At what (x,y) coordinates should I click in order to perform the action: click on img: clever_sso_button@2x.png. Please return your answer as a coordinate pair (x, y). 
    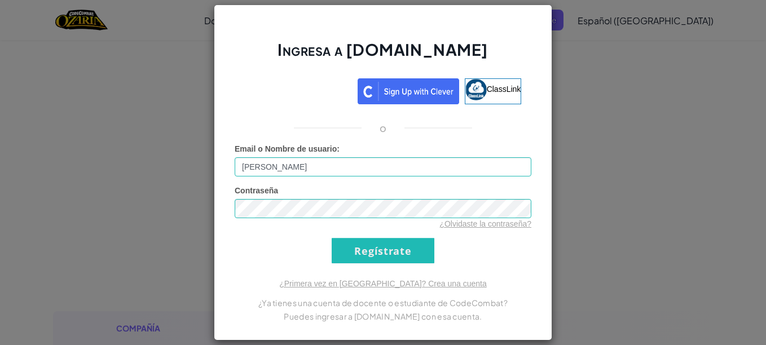
    Looking at the image, I should click on (409, 91).